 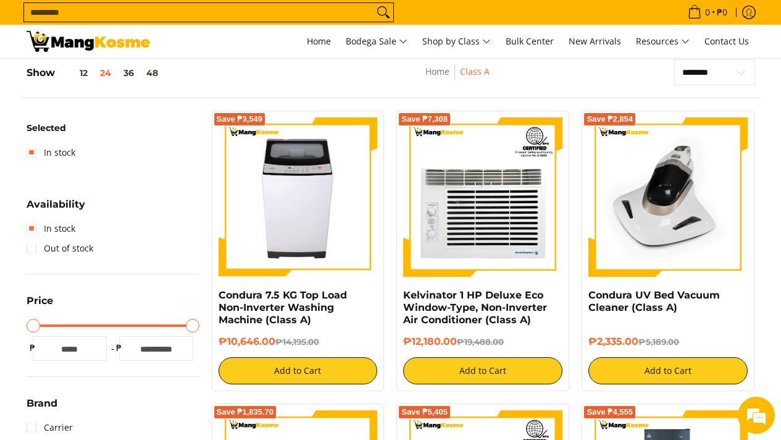 What do you see at coordinates (95, 73) in the screenshot?
I see `h5: Show` at bounding box center [95, 73].